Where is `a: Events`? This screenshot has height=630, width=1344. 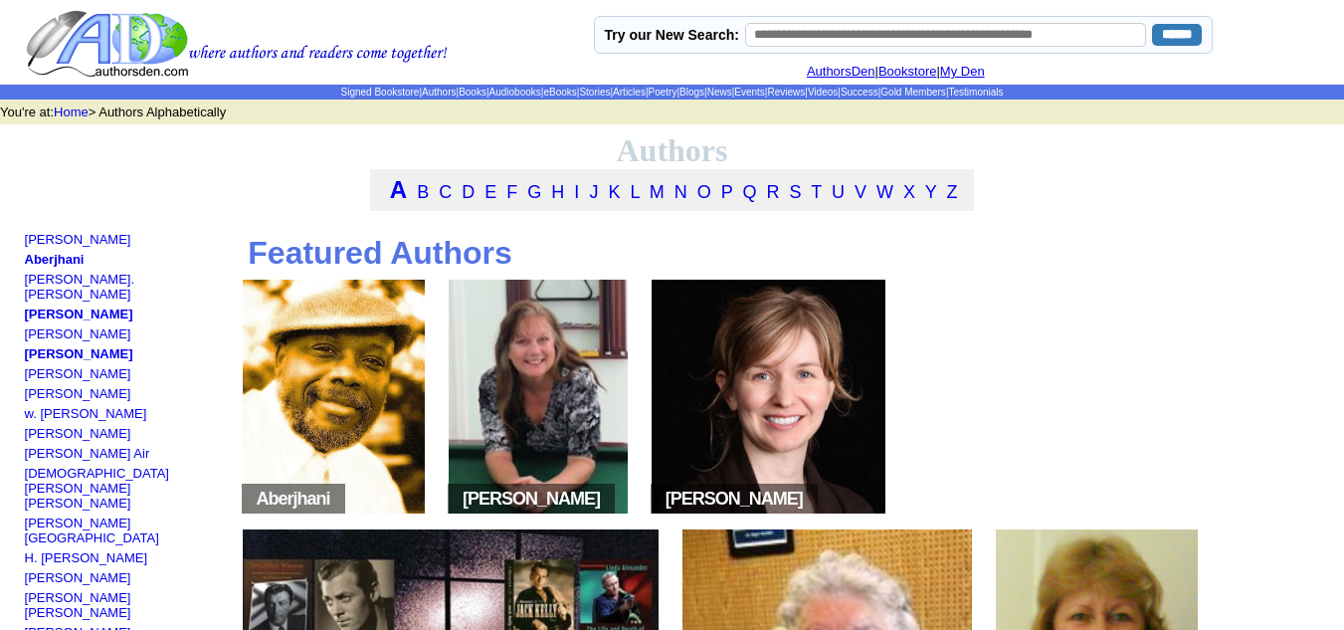
a: Events is located at coordinates (749, 92).